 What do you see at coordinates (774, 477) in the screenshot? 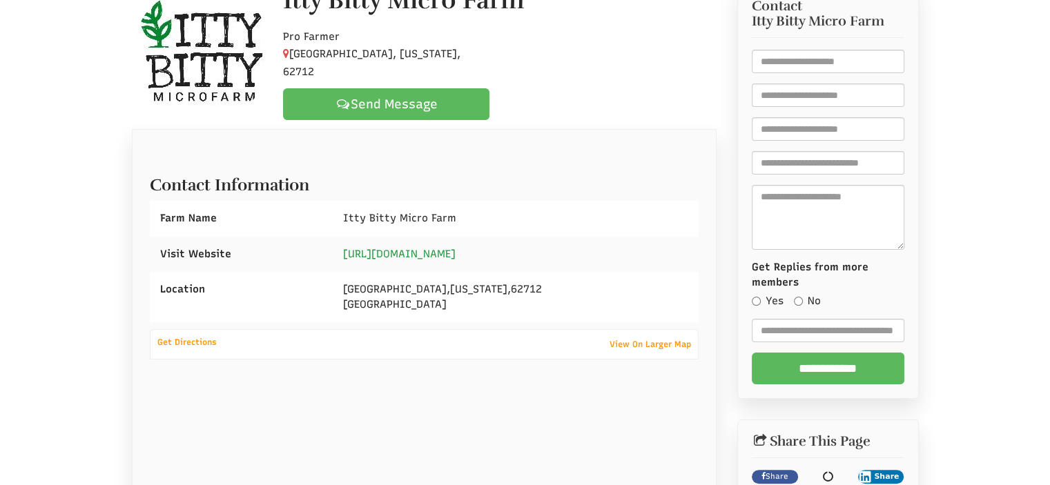
I see `a: Share` at bounding box center [774, 477].